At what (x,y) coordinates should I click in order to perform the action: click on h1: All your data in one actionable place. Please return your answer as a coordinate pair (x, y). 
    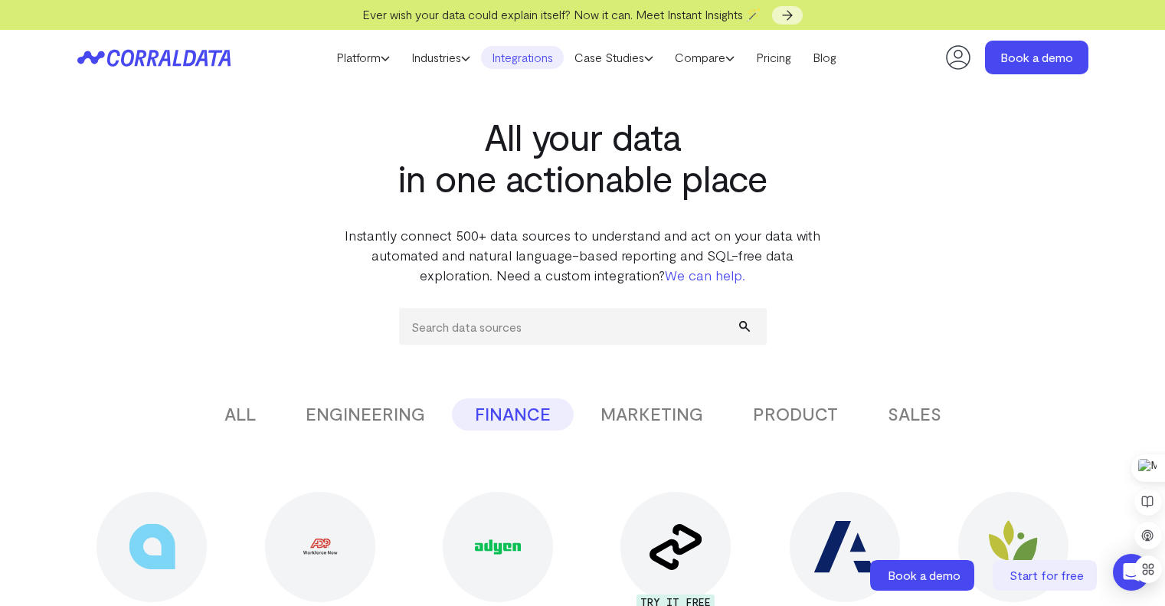
    Looking at the image, I should click on (583, 157).